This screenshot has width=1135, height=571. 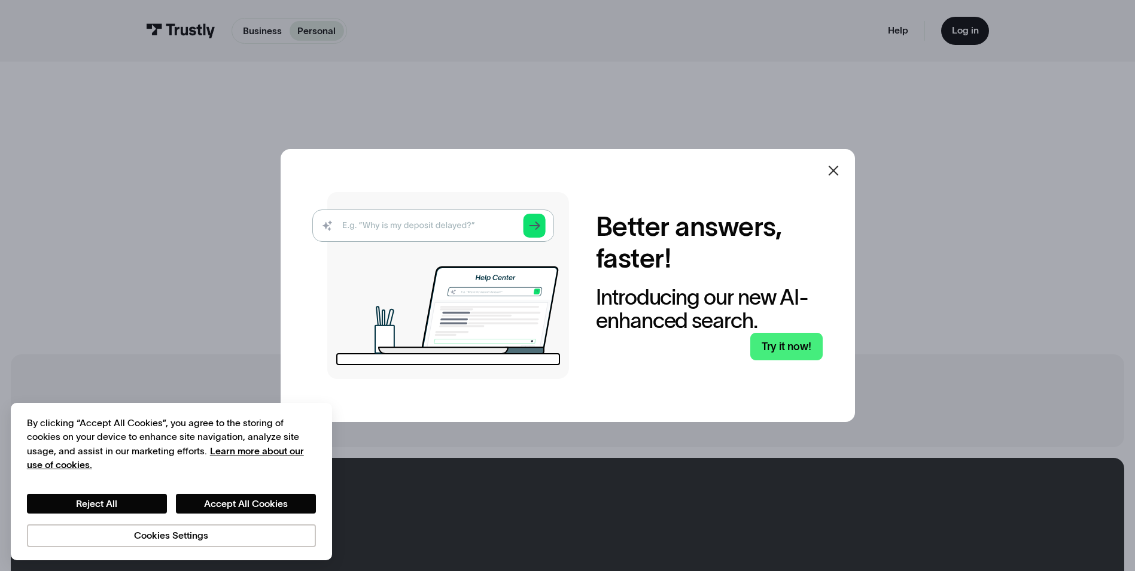 What do you see at coordinates (171, 482) in the screenshot?
I see `div: Cookie banner` at bounding box center [171, 482].